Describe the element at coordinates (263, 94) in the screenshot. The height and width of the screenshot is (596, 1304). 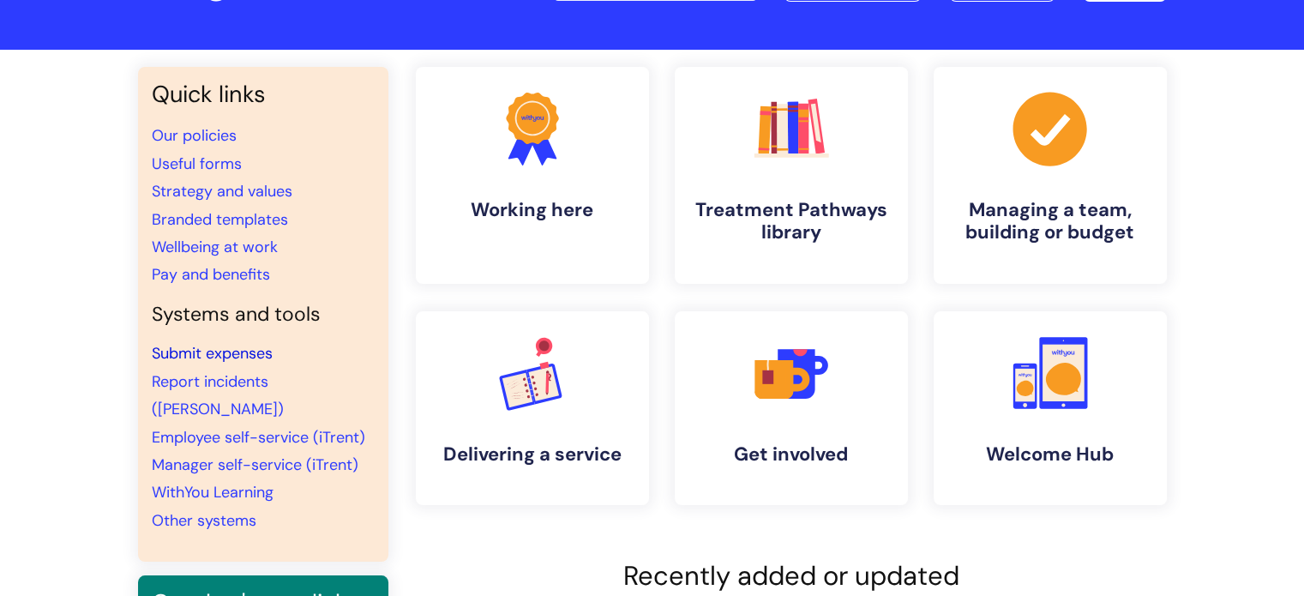
I see `h3: Quick links` at that location.